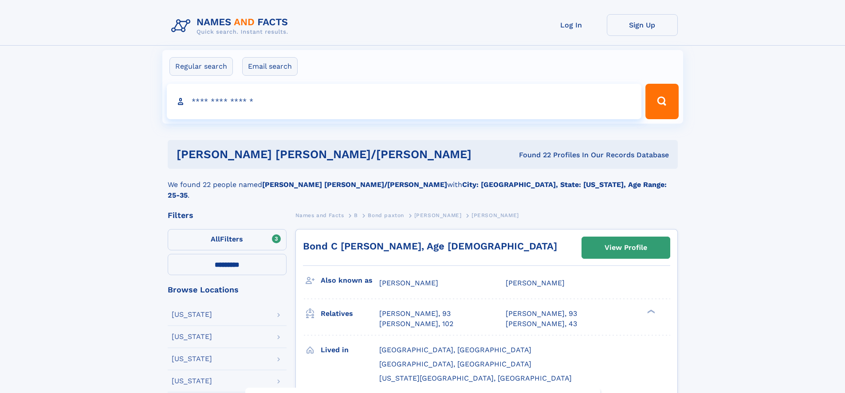  What do you see at coordinates (227, 215) in the screenshot?
I see `div: Filters` at bounding box center [227, 215].